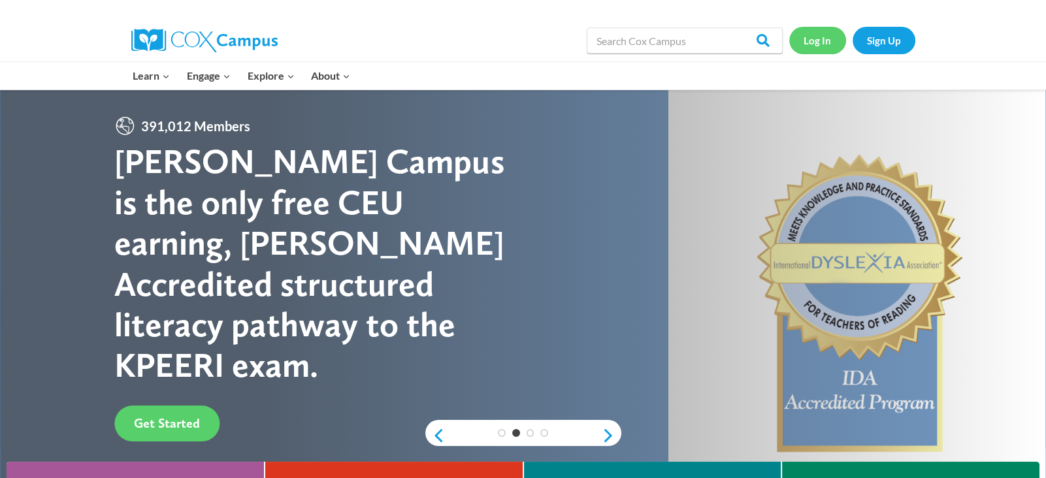  Describe the element at coordinates (167, 423) in the screenshot. I see `span: Get Started` at that location.